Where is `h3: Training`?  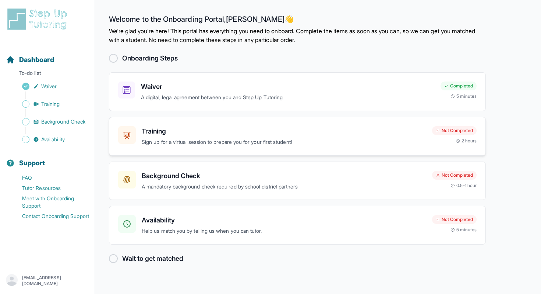
h3: Training is located at coordinates (284, 131).